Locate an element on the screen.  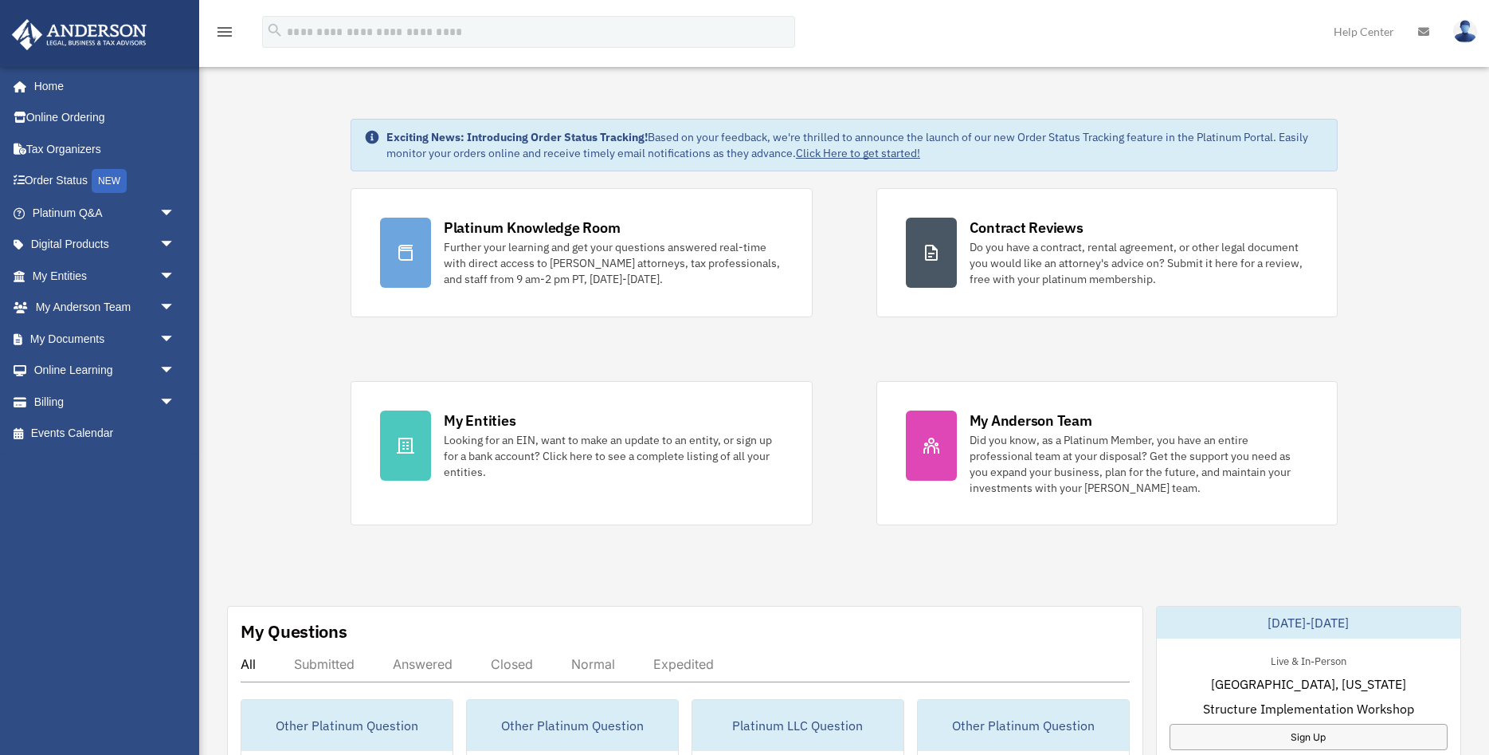
div: Did you know, as a Platinum Member, you have an entire professional team at your disposal? Get th... is located at coordinates (1139, 464).